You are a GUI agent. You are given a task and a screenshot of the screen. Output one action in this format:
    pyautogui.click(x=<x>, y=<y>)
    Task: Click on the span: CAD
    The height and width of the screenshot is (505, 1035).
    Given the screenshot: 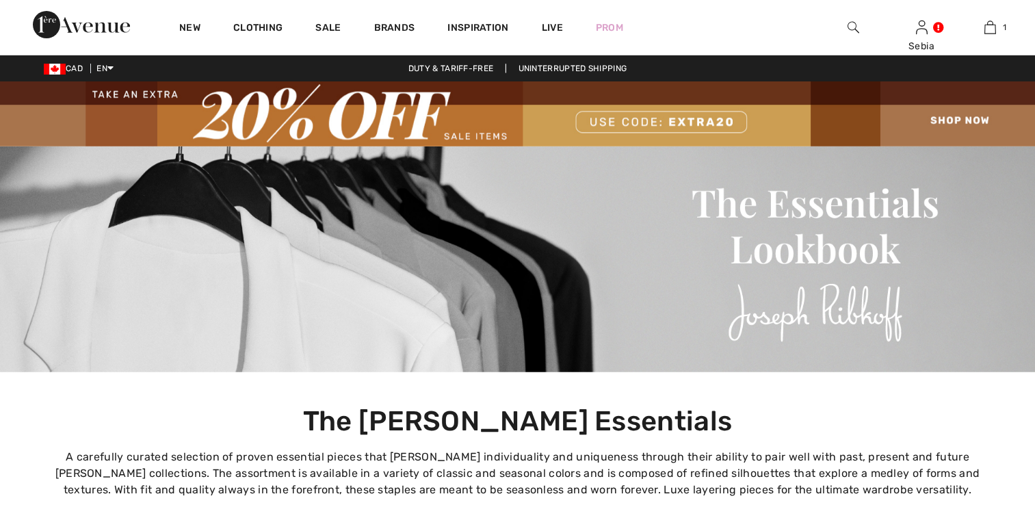 What is the action you would take?
    pyautogui.click(x=66, y=68)
    